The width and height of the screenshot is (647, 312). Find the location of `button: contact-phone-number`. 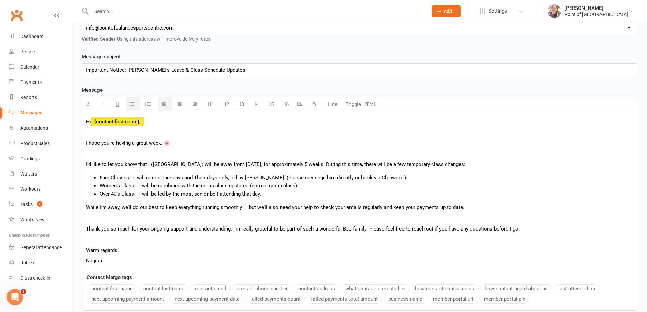

button: contact-phone-number is located at coordinates (262, 289).